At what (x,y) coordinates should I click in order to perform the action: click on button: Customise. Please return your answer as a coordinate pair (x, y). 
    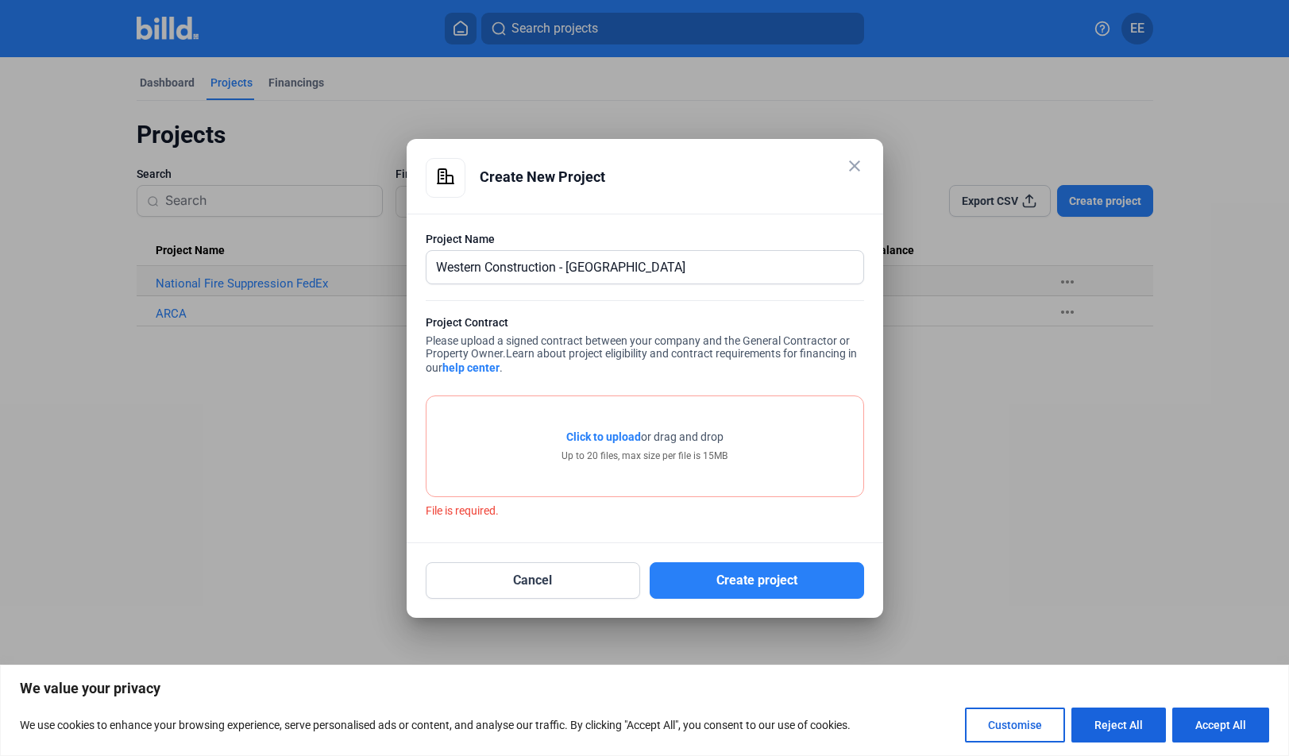
    Looking at the image, I should click on (1015, 725).